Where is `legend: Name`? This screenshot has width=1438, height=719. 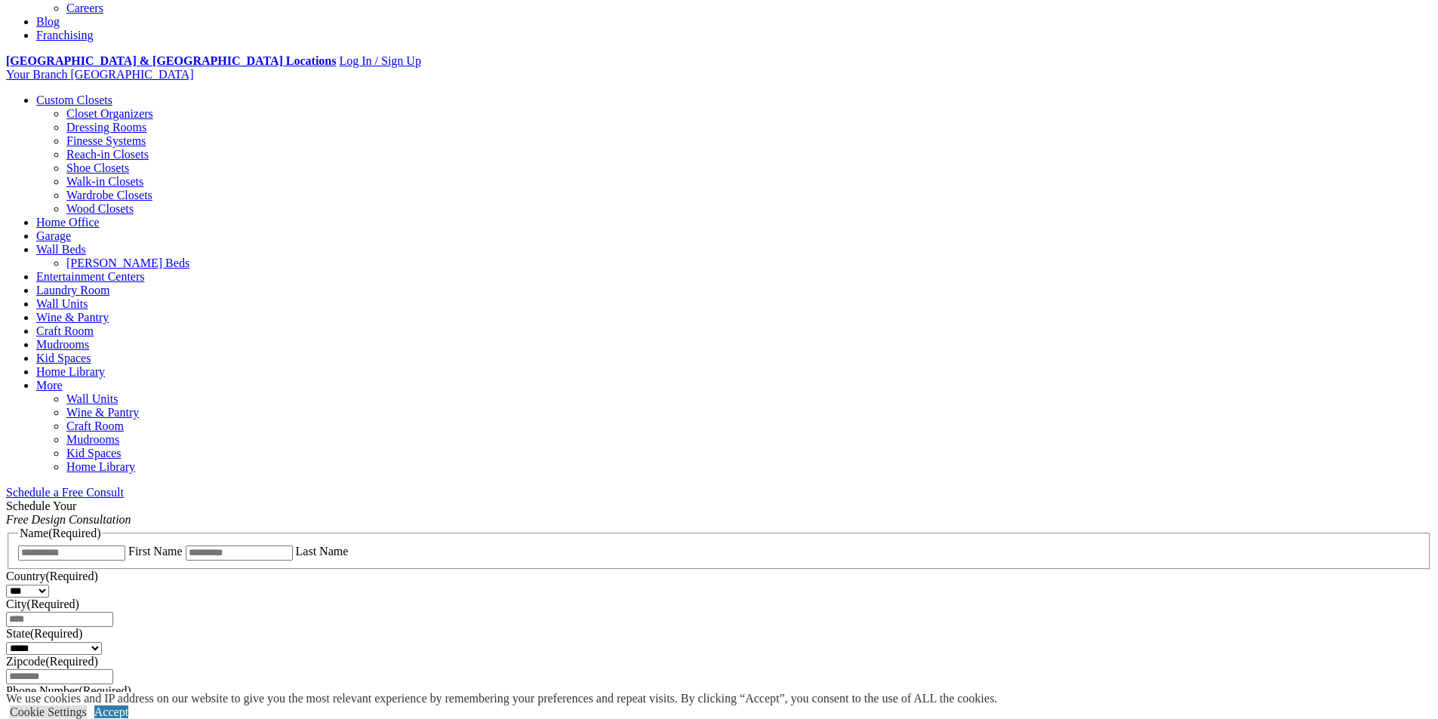 legend: Name is located at coordinates (60, 534).